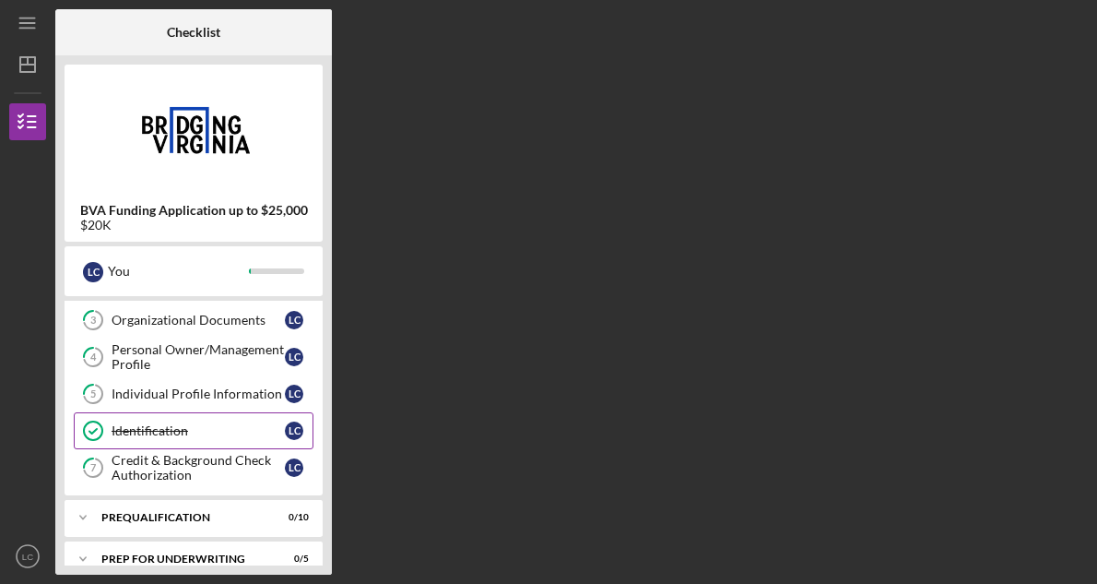 Image resolution: width=1097 pixels, height=584 pixels. I want to click on div: Organizational Documents, so click(198, 320).